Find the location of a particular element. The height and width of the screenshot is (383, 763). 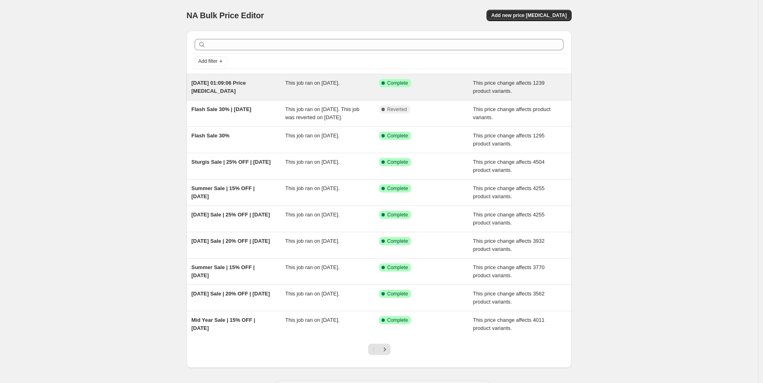

span: This price change affects 3770 product variants. is located at coordinates (509, 271).